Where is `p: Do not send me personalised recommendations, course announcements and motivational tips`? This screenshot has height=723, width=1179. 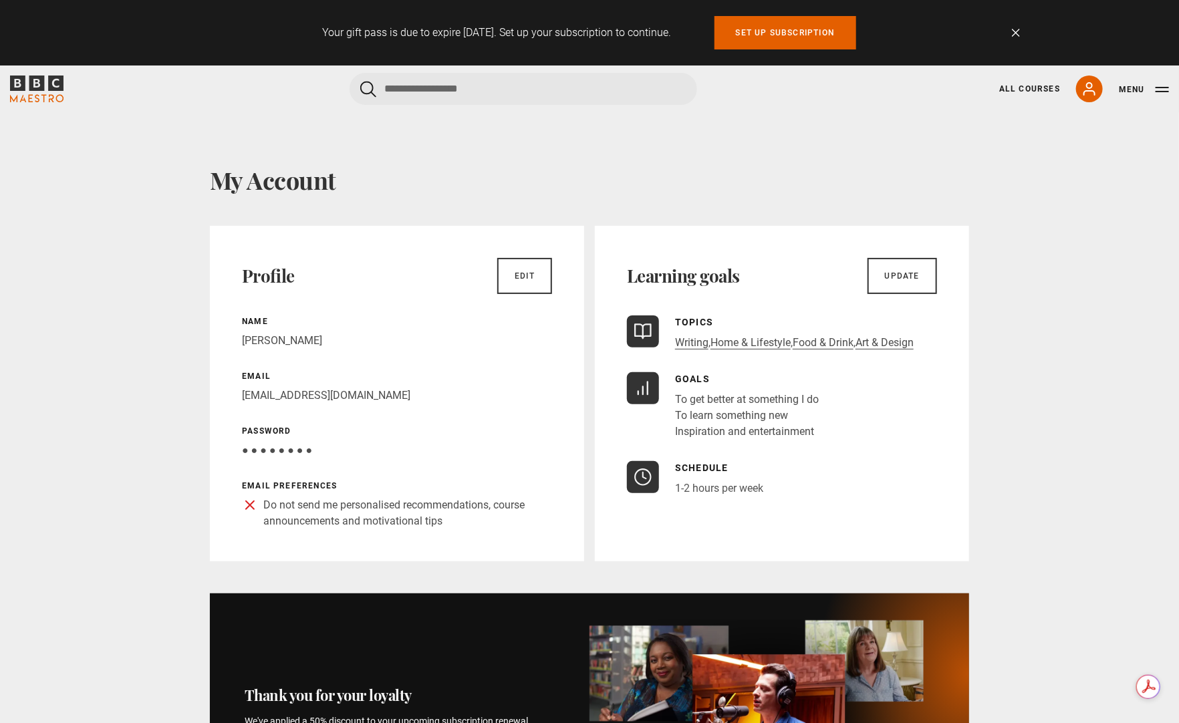
p: Do not send me personalised recommendations, course announcements and motivational tips is located at coordinates (408, 513).